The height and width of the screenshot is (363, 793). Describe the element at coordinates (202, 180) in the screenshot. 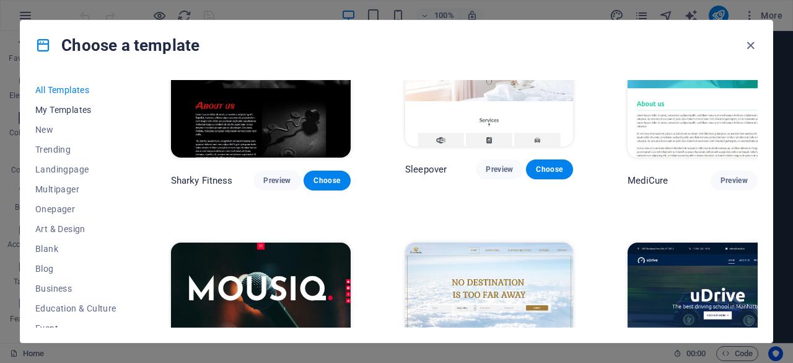

I see `p: Sharky Fitness` at that location.